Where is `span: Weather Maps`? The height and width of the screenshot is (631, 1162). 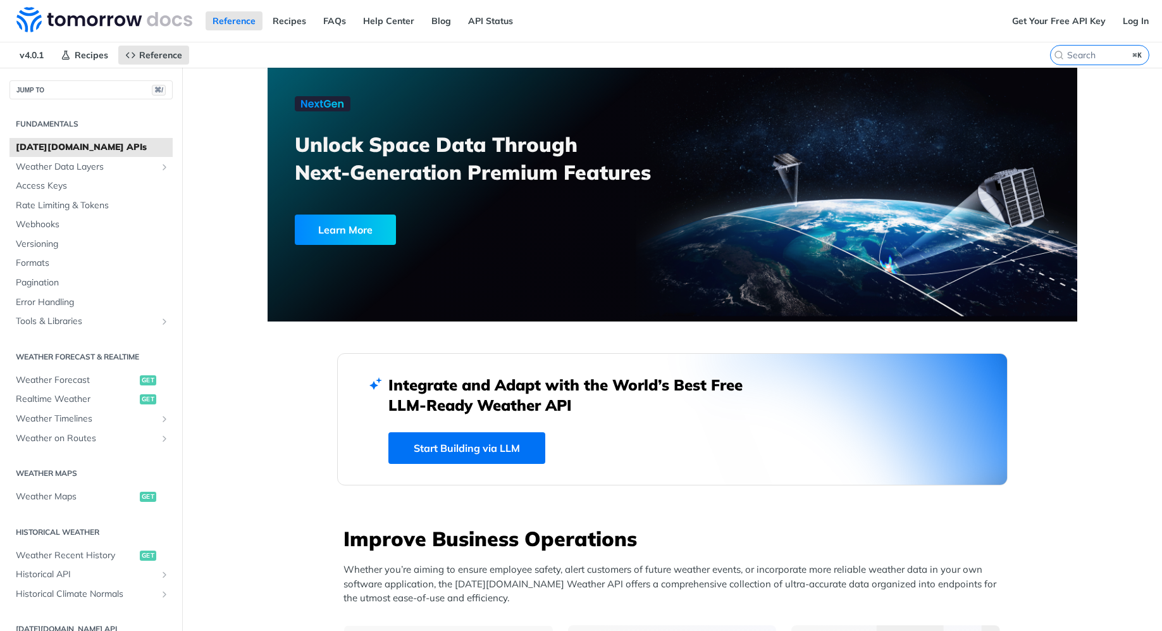 span: Weather Maps is located at coordinates (76, 497).